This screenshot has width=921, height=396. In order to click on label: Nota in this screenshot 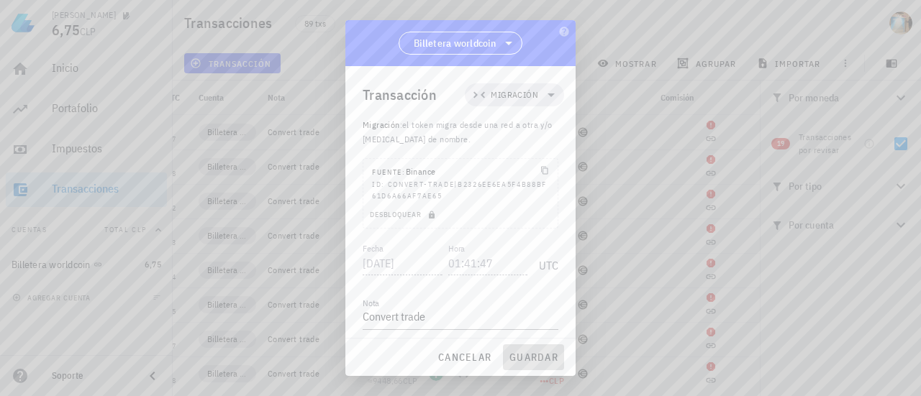, I will do `click(371, 303)`.